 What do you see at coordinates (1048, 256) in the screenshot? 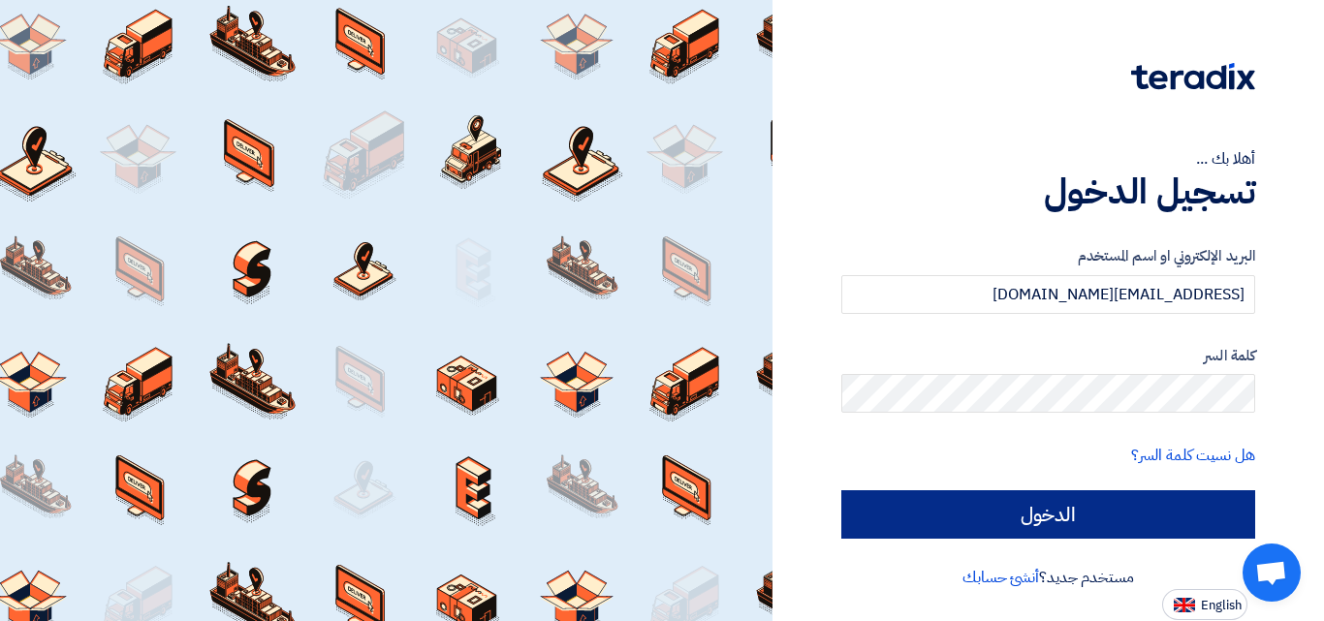
I see `label: البريد الإلكتروني او اسم المستخدم` at bounding box center [1048, 256].